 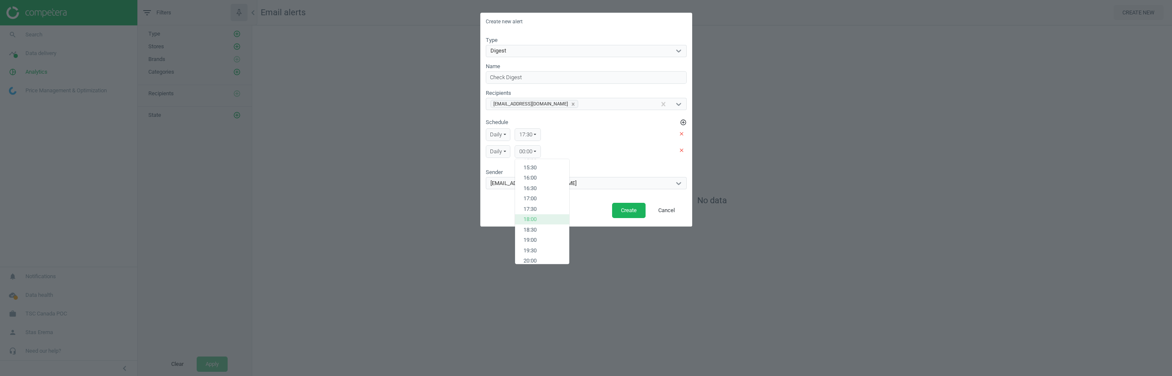 What do you see at coordinates (494, 172) in the screenshot?
I see `label: Sender` at bounding box center [494, 172].